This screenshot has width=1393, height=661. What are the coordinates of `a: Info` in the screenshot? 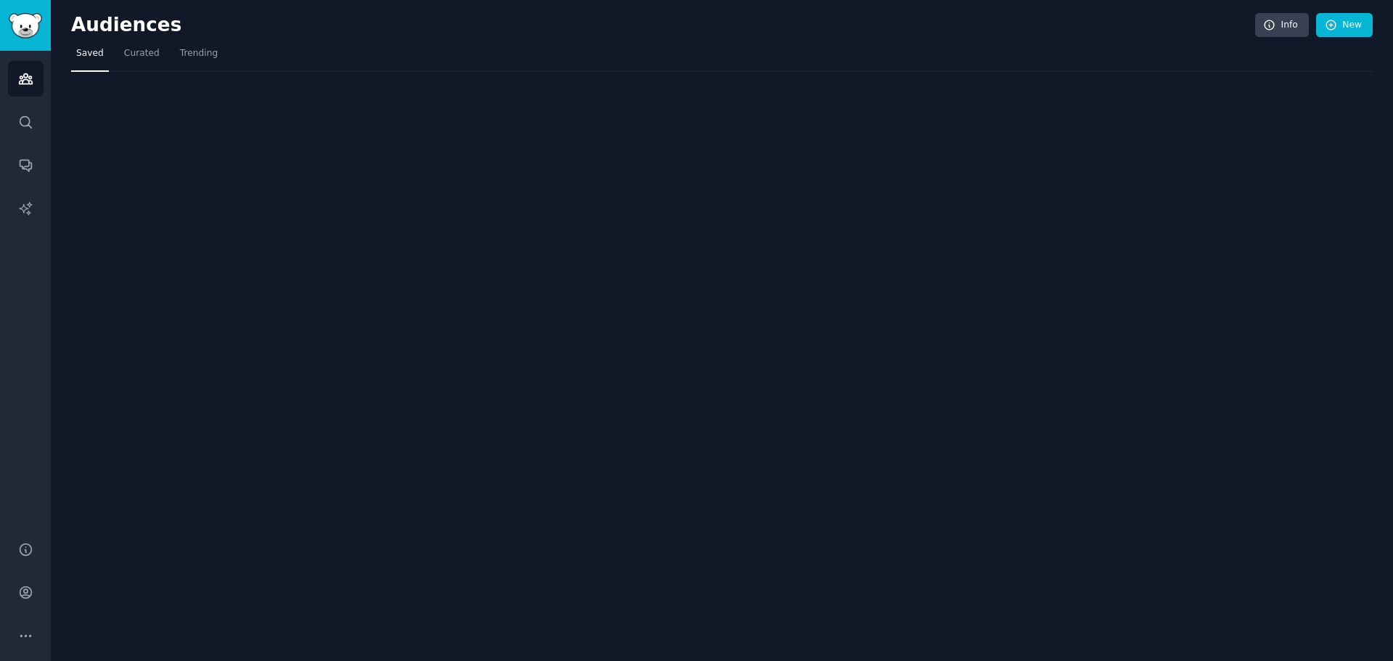 It's located at (1282, 25).